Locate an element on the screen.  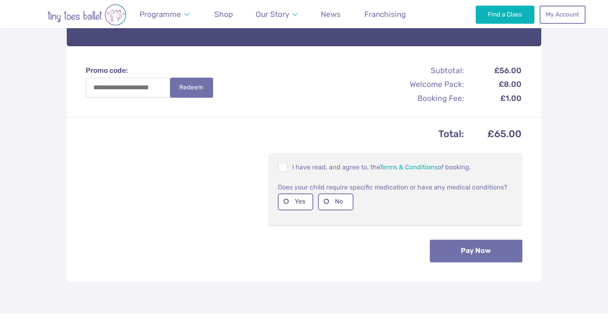
span: Franchising is located at coordinates (385, 14).